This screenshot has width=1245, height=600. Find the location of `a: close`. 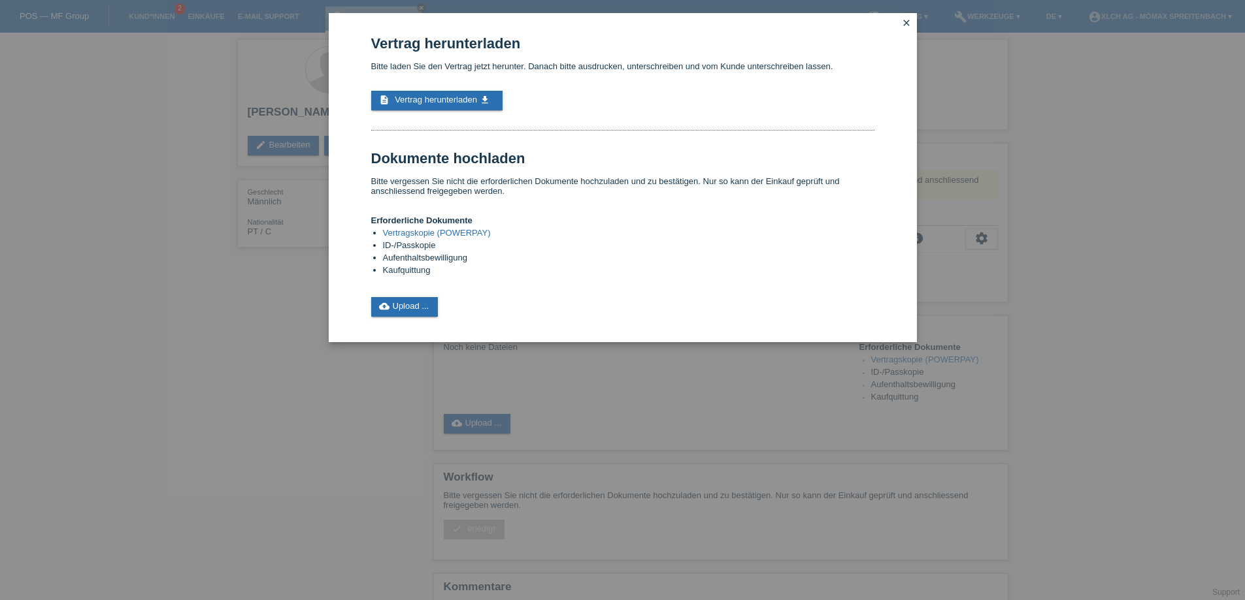

a: close is located at coordinates (906, 24).